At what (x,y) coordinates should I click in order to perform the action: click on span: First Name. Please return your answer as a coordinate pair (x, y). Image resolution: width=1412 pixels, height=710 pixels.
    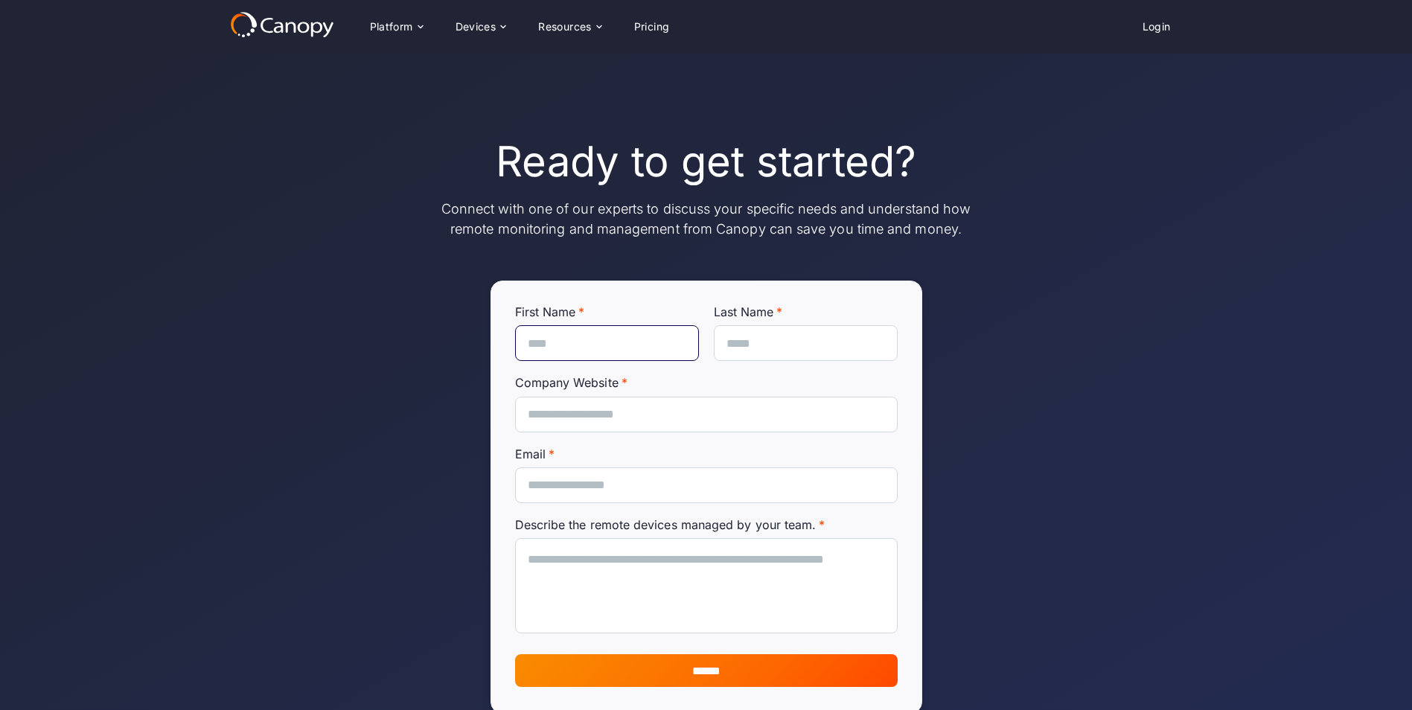
    Looking at the image, I should click on (546, 312).